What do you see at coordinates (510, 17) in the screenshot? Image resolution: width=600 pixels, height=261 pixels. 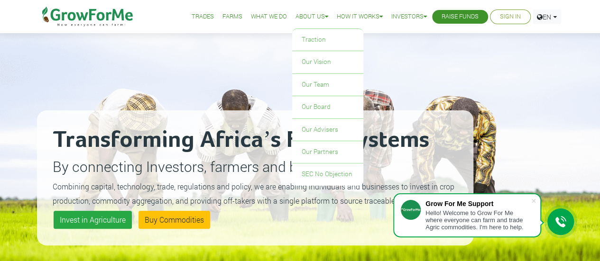 I see `a: Sign In` at bounding box center [510, 17].